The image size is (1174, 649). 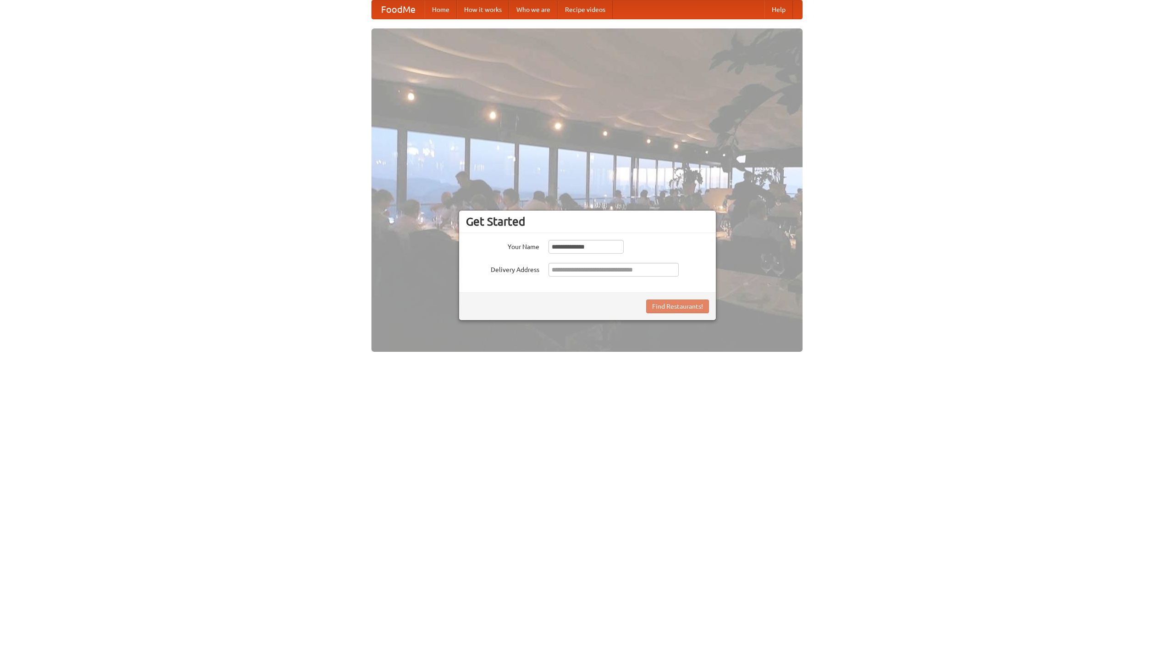 I want to click on a: FoodMe, so click(x=398, y=10).